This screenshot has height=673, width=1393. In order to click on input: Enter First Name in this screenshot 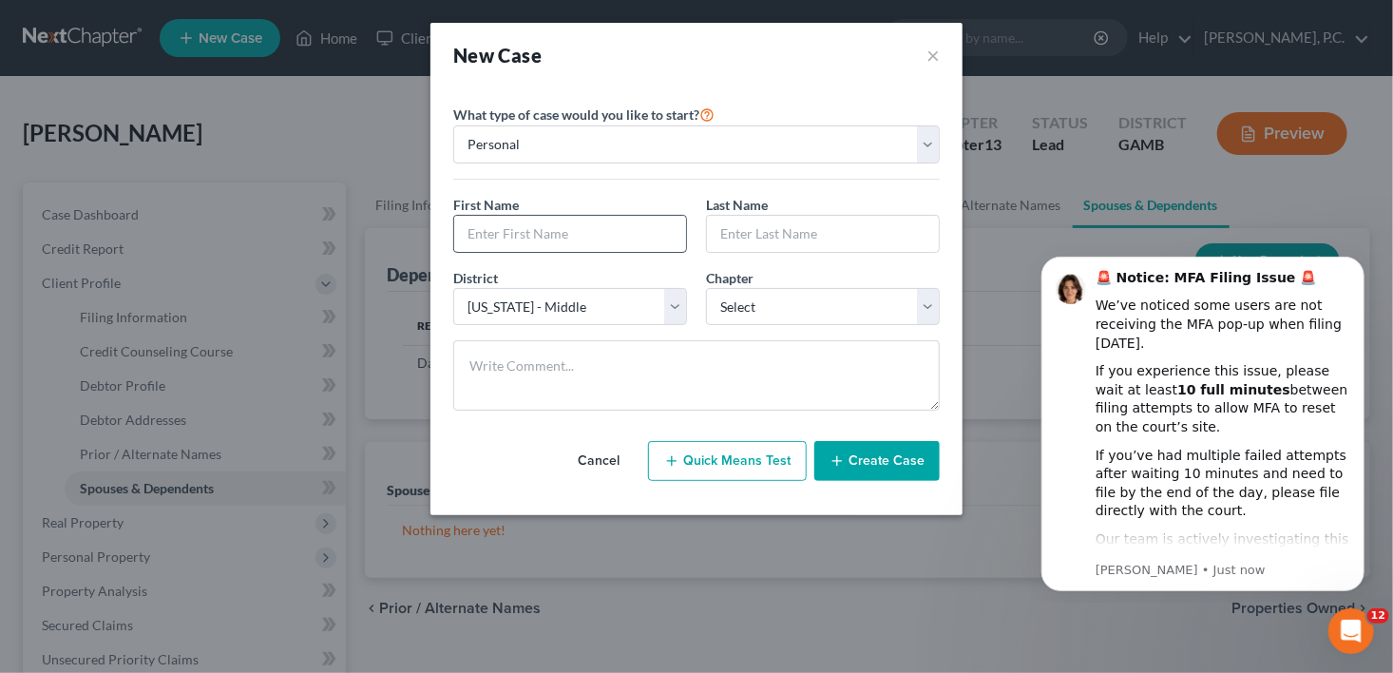, I will do `click(570, 234)`.